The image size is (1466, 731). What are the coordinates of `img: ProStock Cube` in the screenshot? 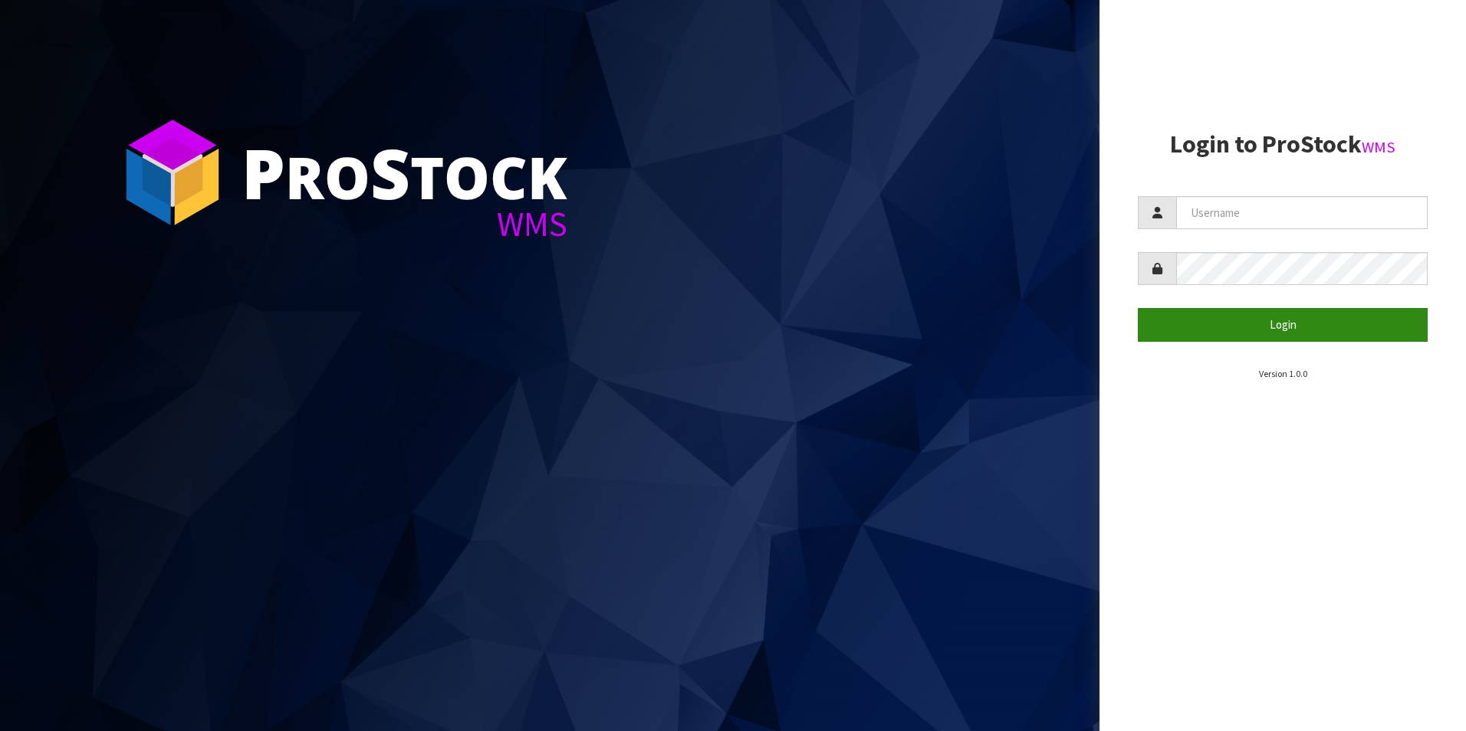 It's located at (172, 172).